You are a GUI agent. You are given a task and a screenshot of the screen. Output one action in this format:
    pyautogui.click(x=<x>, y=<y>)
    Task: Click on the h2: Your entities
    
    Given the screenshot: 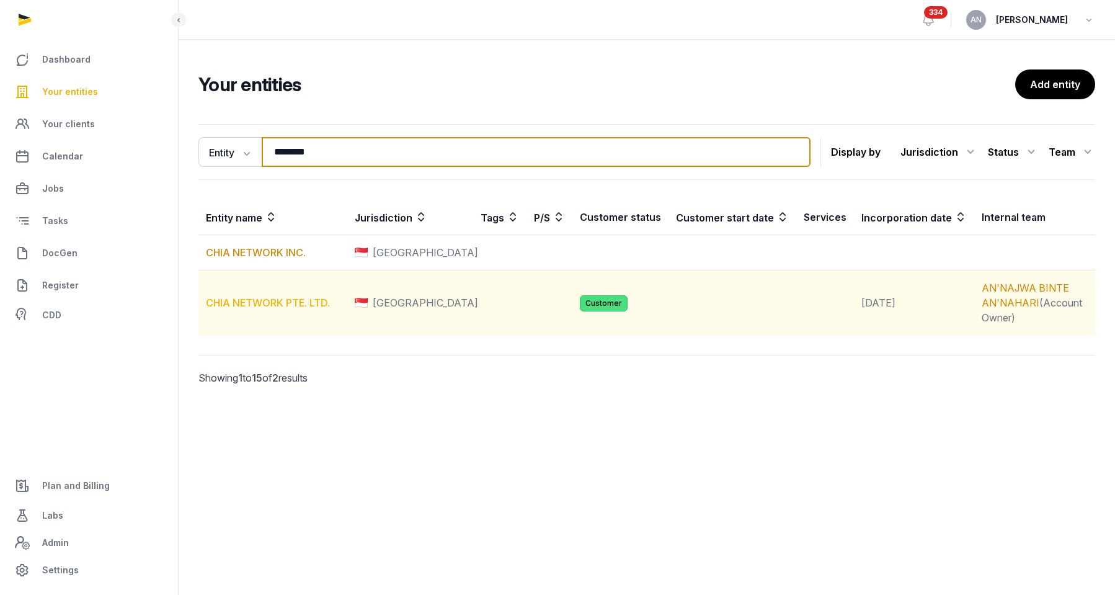 What is the action you would take?
    pyautogui.click(x=607, y=84)
    